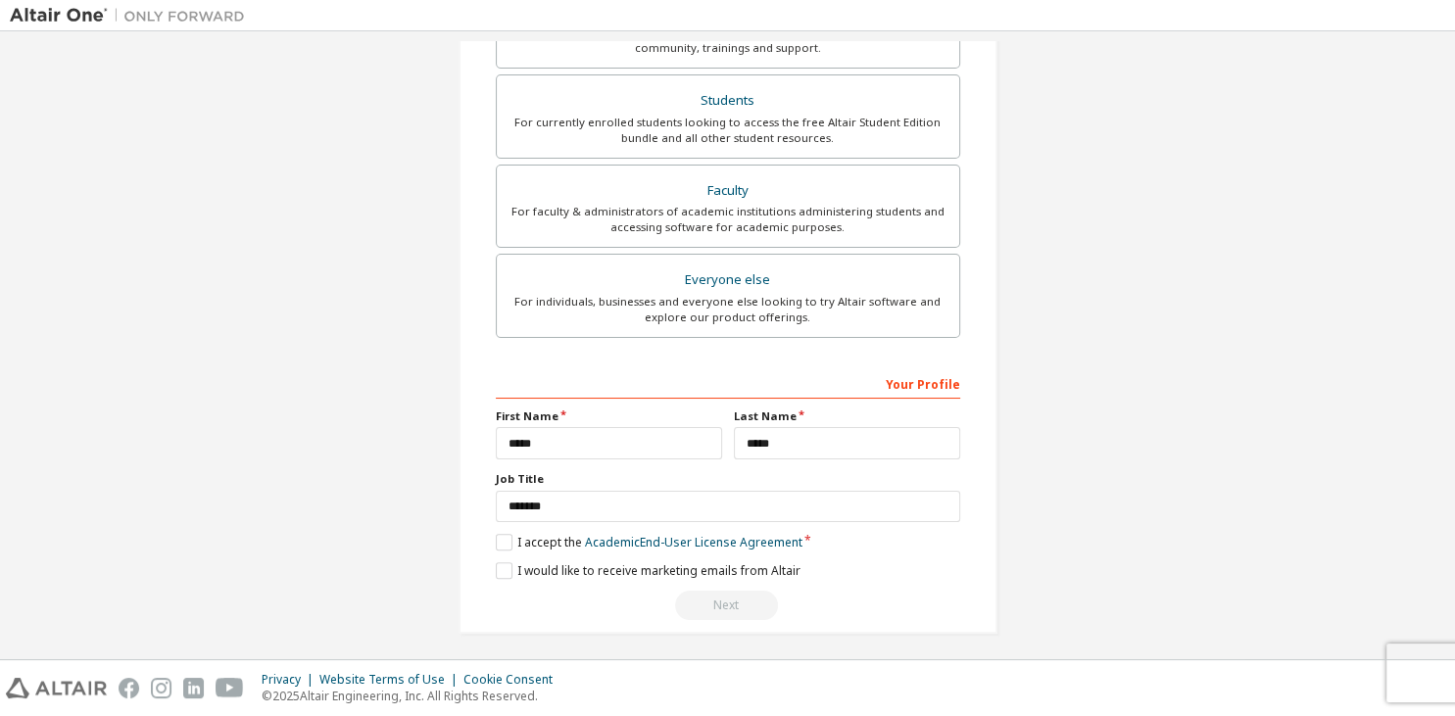  What do you see at coordinates (648, 542) in the screenshot?
I see `label: I accept the` at bounding box center [648, 542].